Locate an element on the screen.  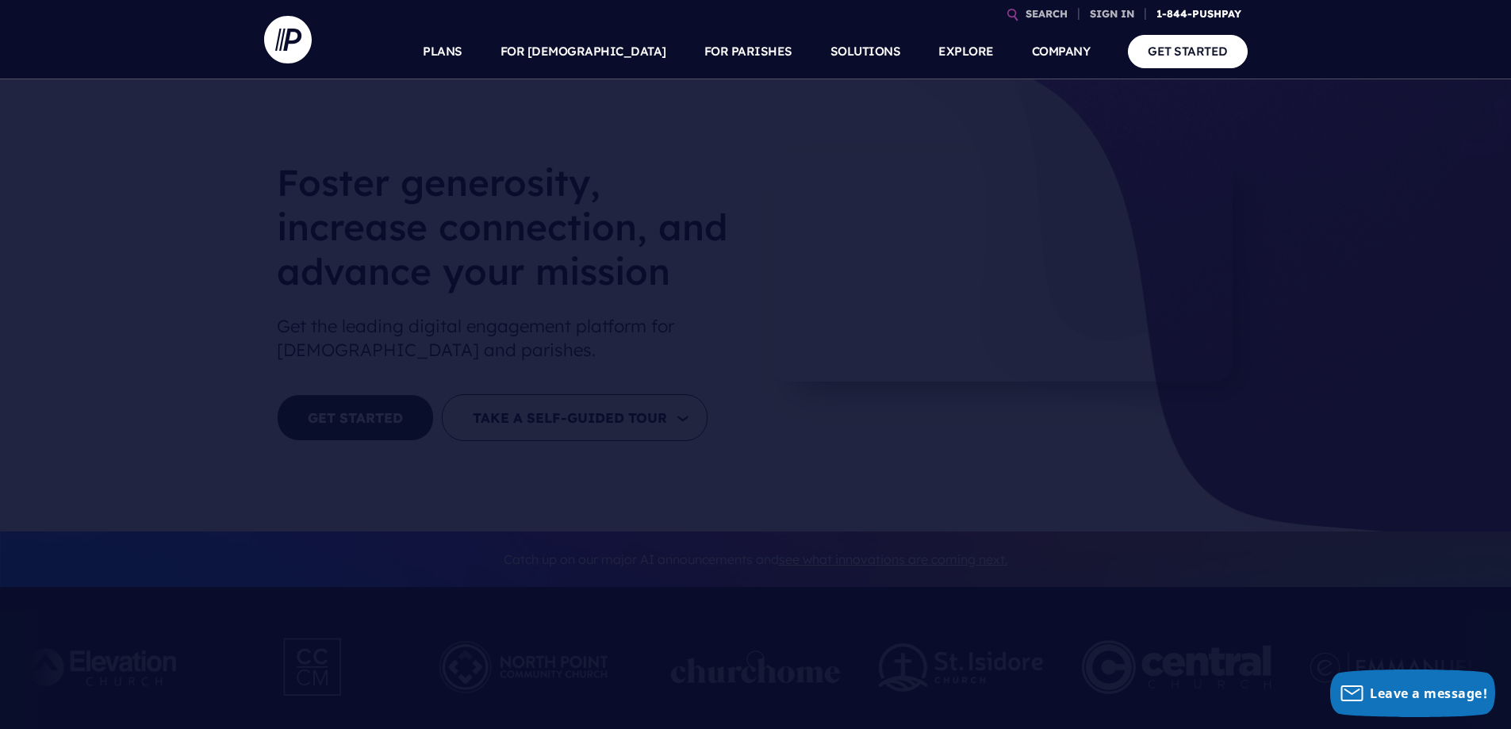
a: GET STARTED is located at coordinates (1187, 51).